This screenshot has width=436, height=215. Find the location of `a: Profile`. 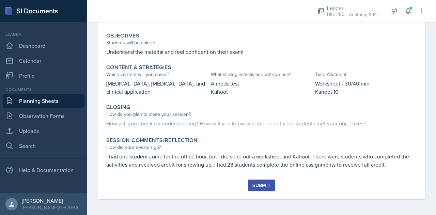

a: Profile is located at coordinates (44, 76).